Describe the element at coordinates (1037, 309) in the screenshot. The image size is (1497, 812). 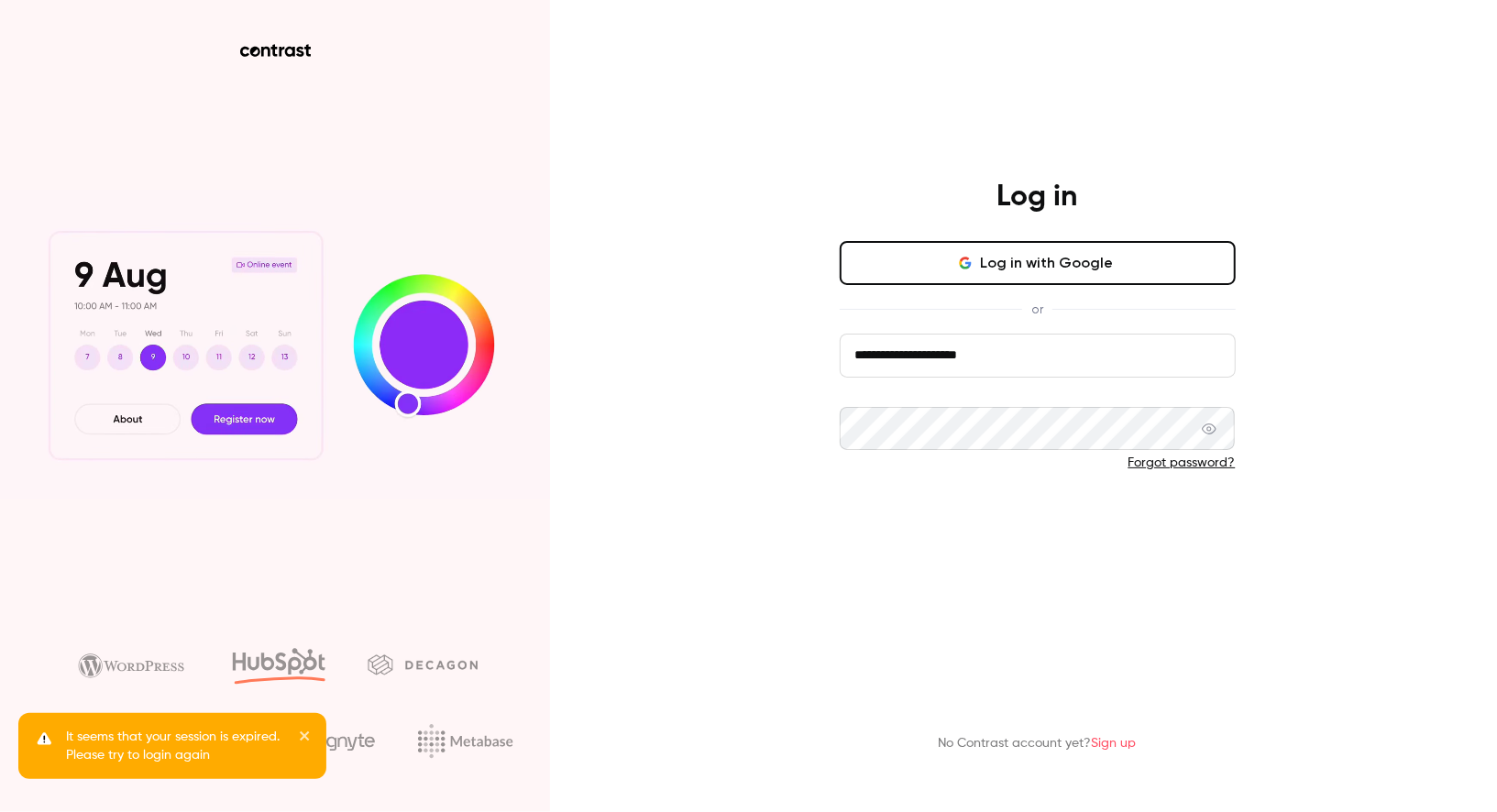
I see `span: or` at that location.